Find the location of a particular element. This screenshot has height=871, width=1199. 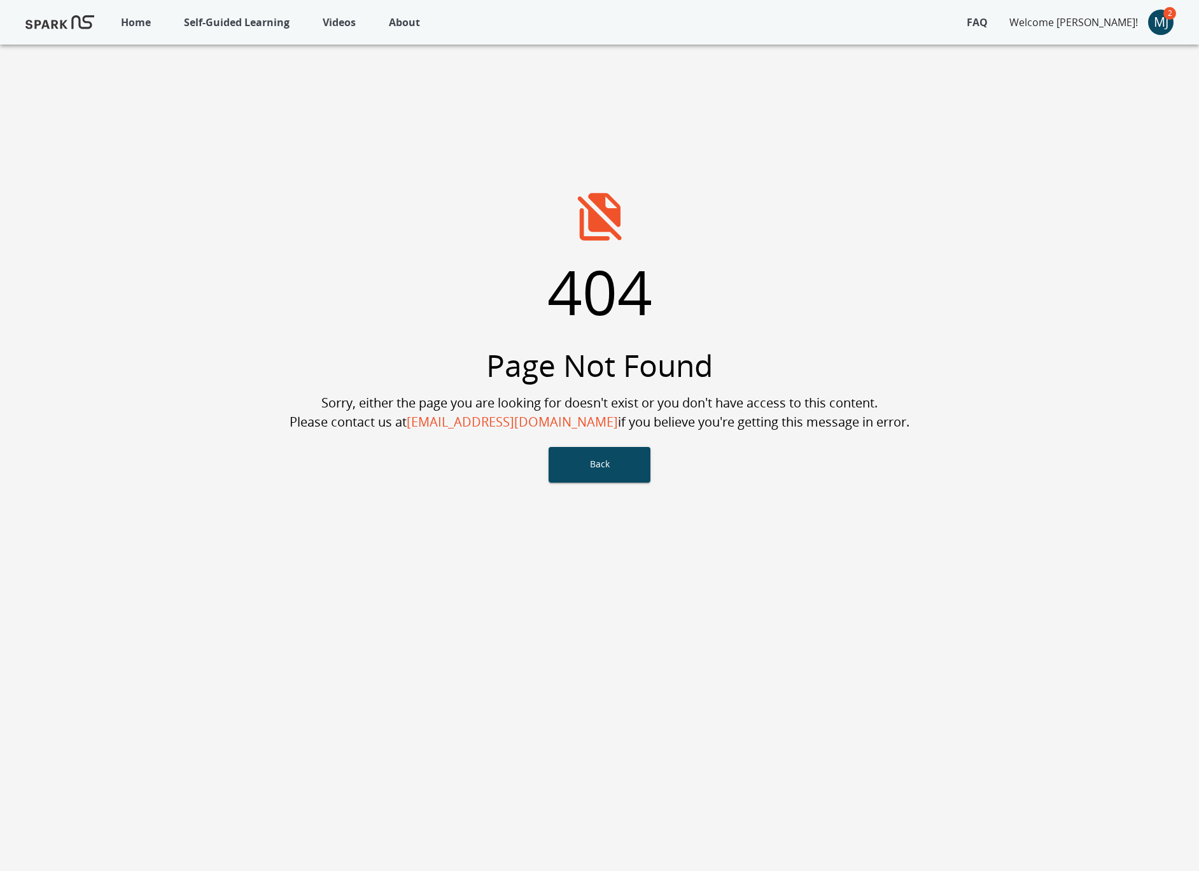

button: About is located at coordinates (404, 22).